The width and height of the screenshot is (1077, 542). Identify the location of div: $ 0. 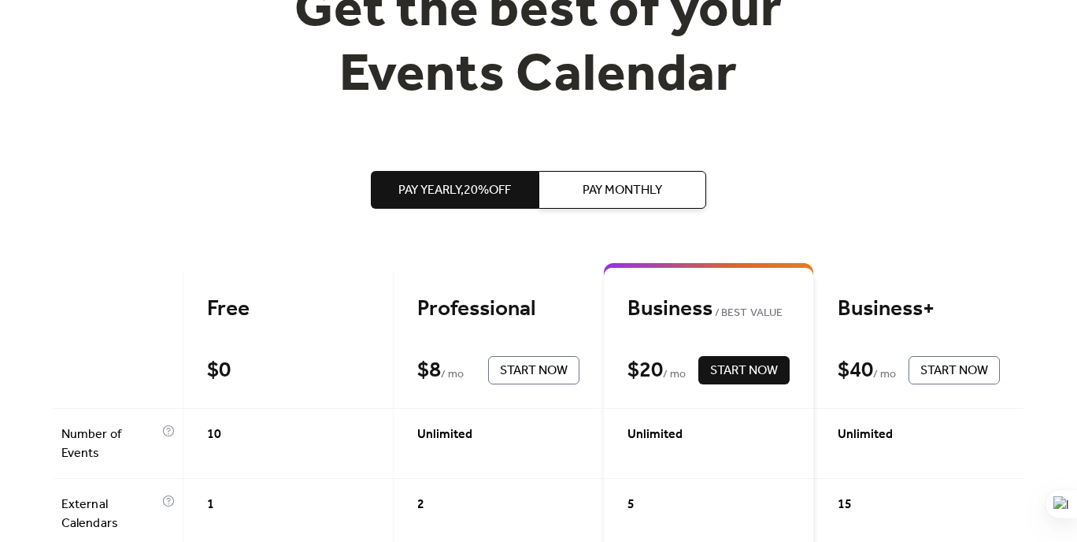
(219, 370).